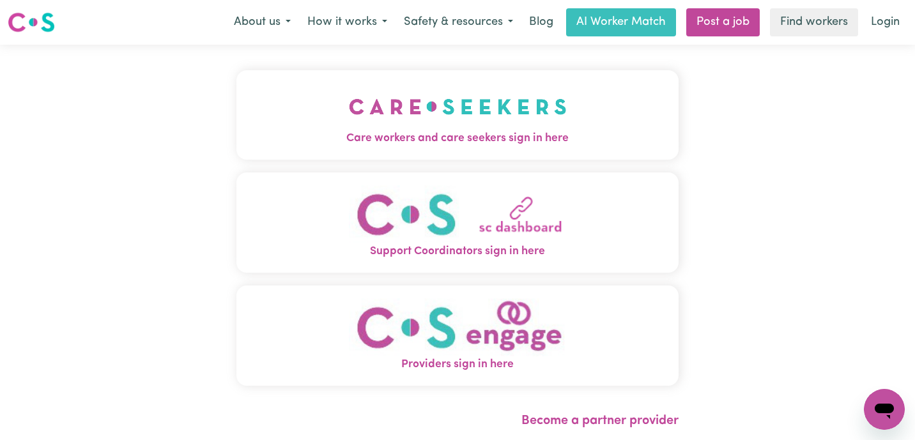 The width and height of the screenshot is (915, 440). I want to click on a: Blog, so click(541, 22).